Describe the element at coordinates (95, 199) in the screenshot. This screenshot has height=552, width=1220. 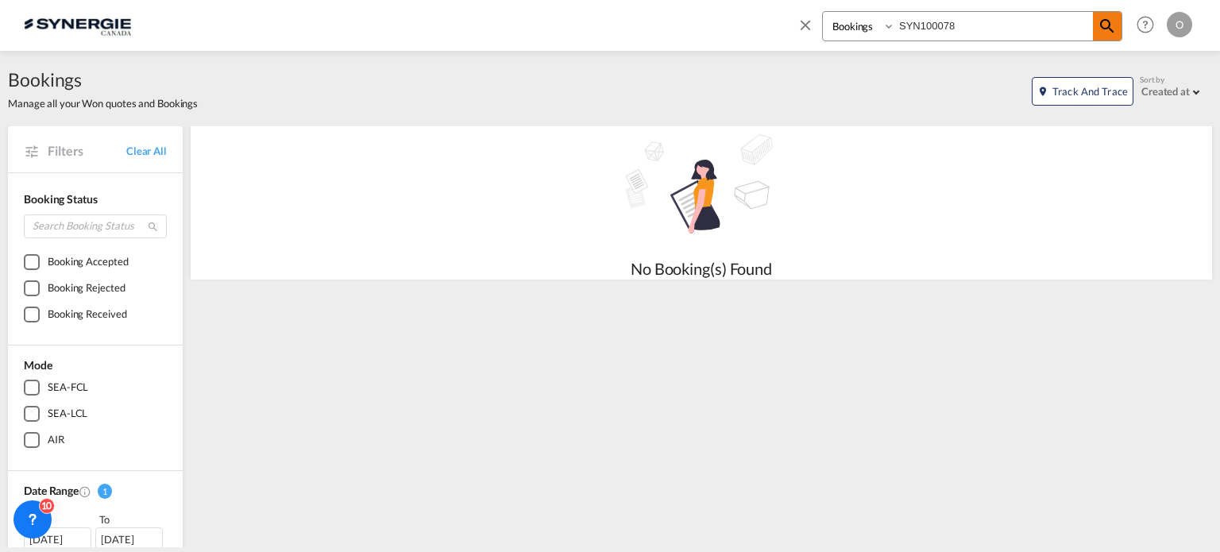
I see `div: Booking Status` at that location.